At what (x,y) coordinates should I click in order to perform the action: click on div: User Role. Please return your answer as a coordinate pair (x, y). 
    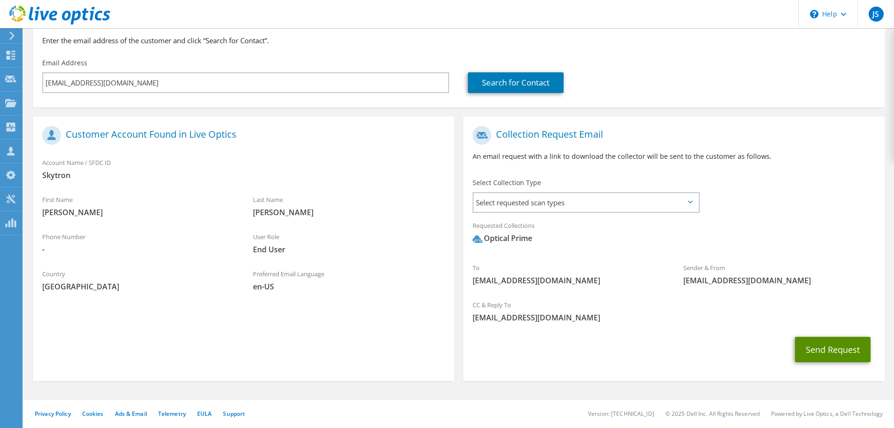
    Looking at the image, I should click on (349, 243).